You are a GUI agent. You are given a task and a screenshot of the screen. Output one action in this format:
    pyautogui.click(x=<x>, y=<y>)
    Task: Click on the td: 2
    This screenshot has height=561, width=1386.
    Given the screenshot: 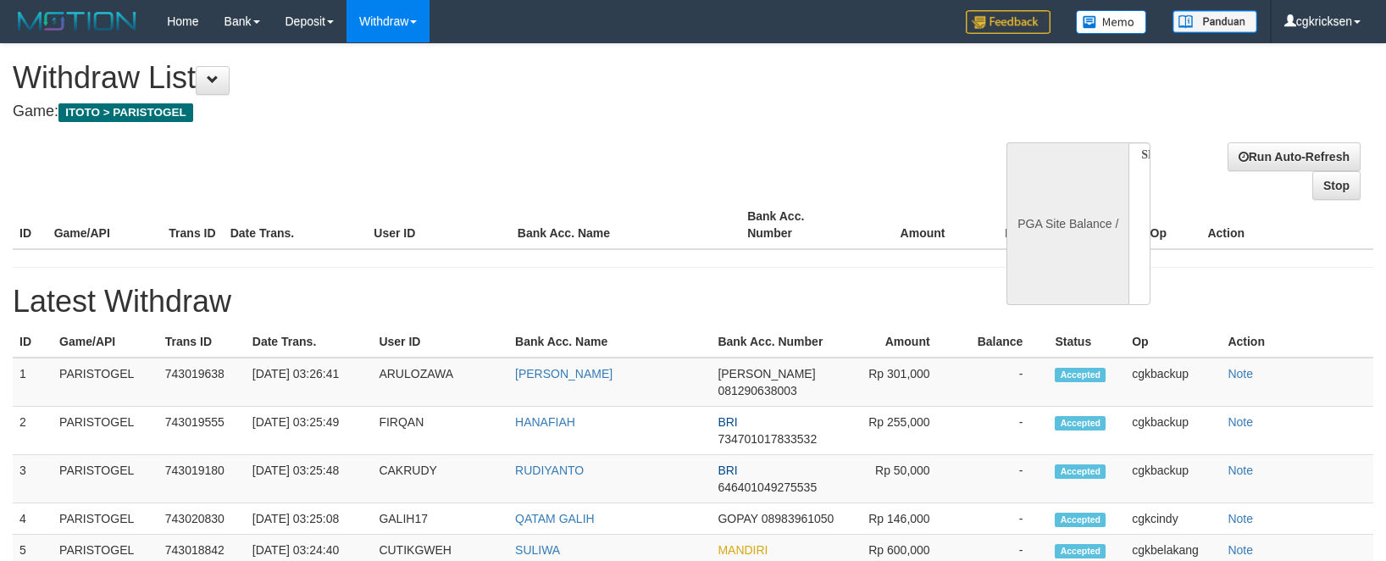 What is the action you would take?
    pyautogui.click(x=32, y=430)
    